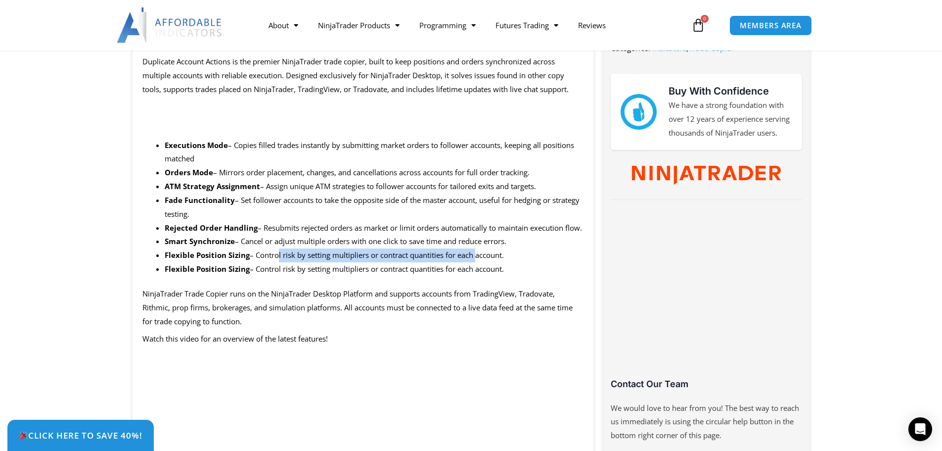  What do you see at coordinates (265, 106) in the screenshot?
I see `strong: NinjaTrader Trade Copier Features and Benefits` at bounding box center [265, 106].